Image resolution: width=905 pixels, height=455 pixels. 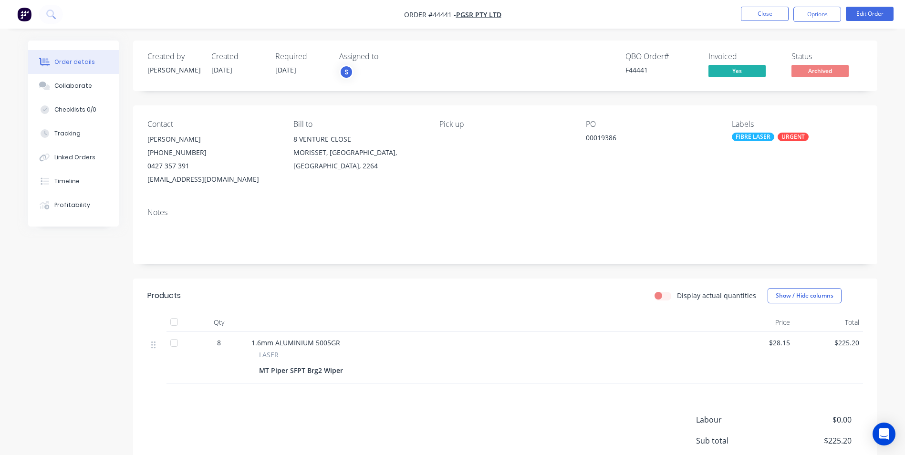 I want to click on div: Pick up, so click(x=505, y=124).